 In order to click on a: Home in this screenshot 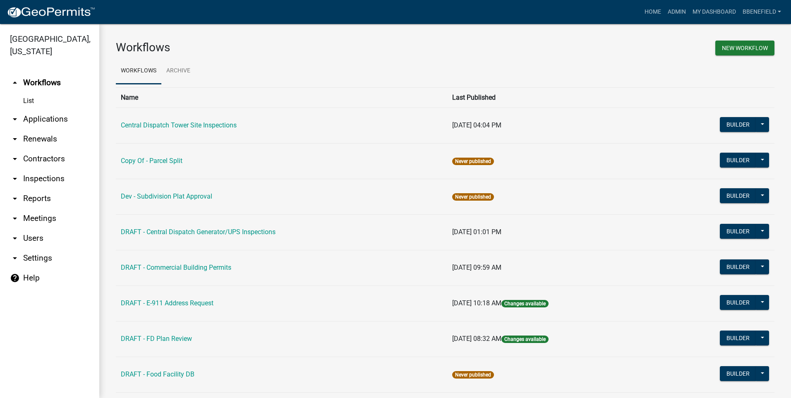, I will do `click(653, 12)`.